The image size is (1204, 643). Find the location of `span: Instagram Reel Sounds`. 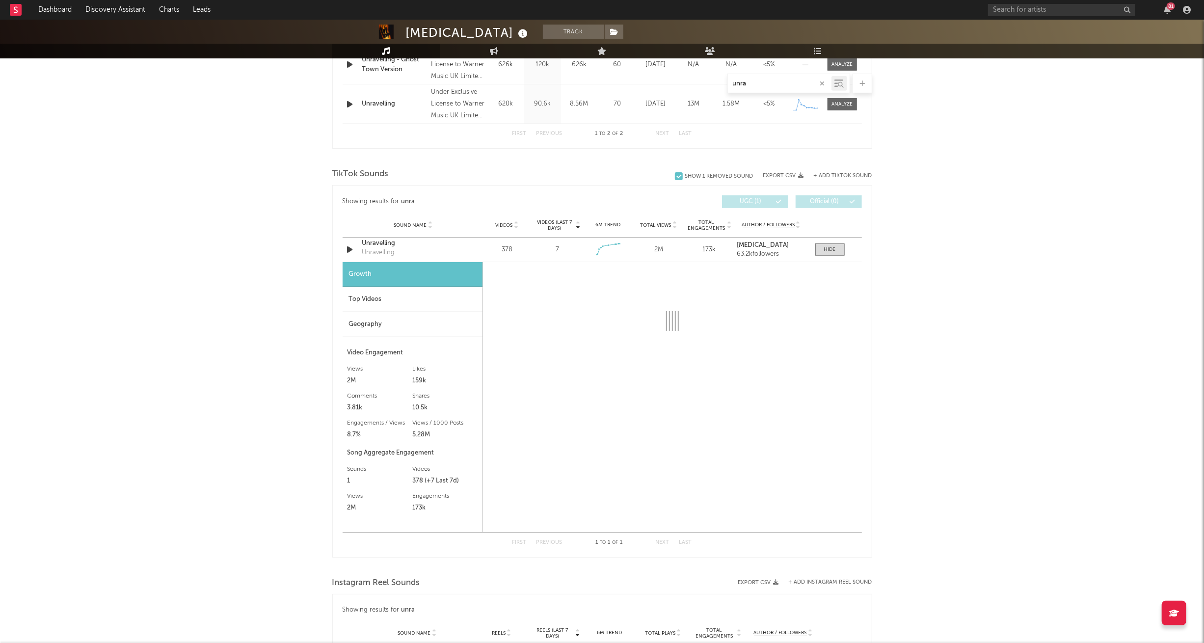

span: Instagram Reel Sounds is located at coordinates (376, 583).